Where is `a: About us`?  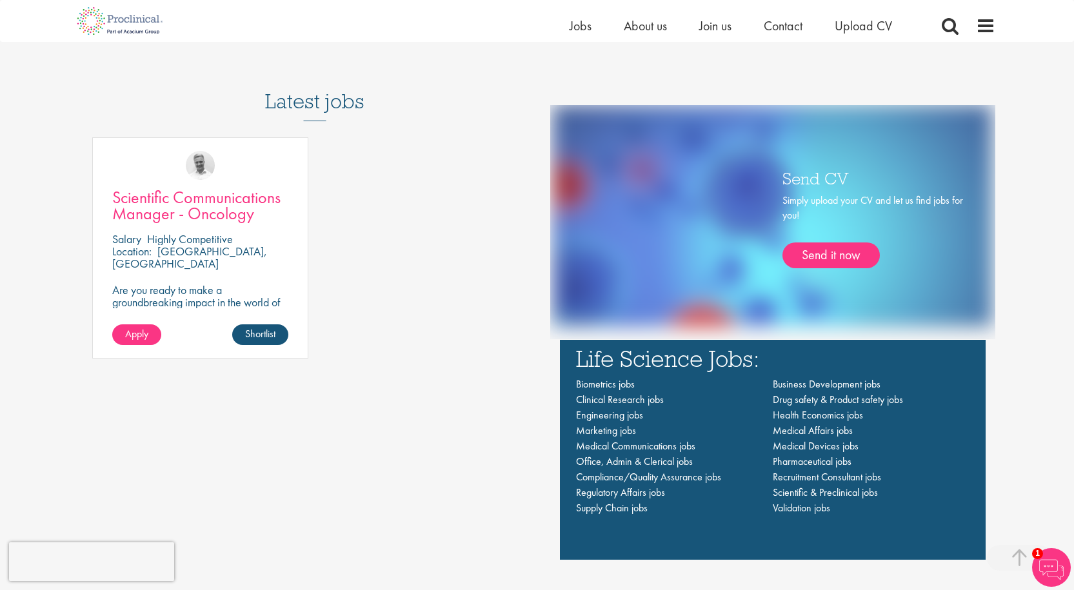
a: About us is located at coordinates (645, 26).